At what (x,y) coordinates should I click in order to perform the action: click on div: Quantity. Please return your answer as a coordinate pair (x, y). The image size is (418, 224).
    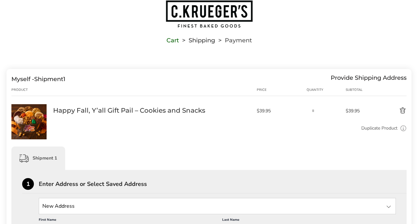
    Looking at the image, I should click on (326, 90).